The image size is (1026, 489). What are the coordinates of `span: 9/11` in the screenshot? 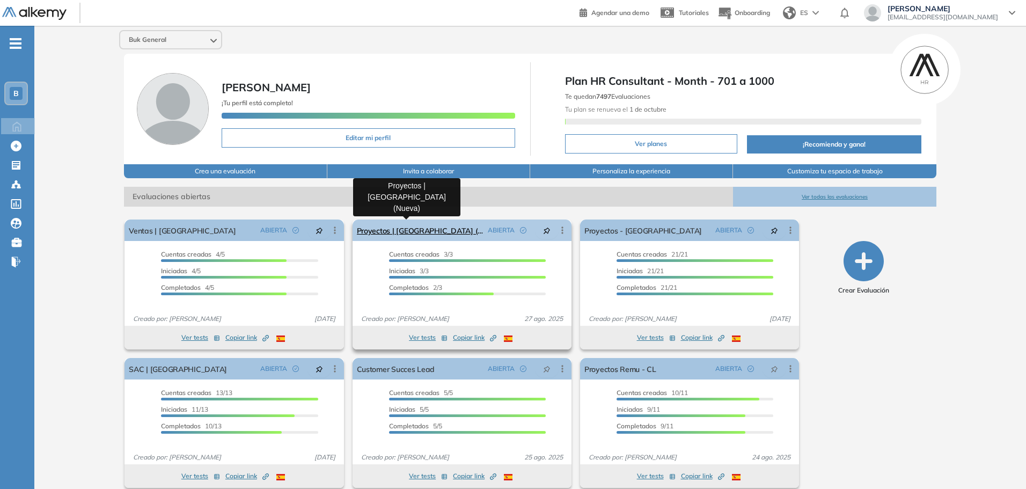 It's located at (645, 426).